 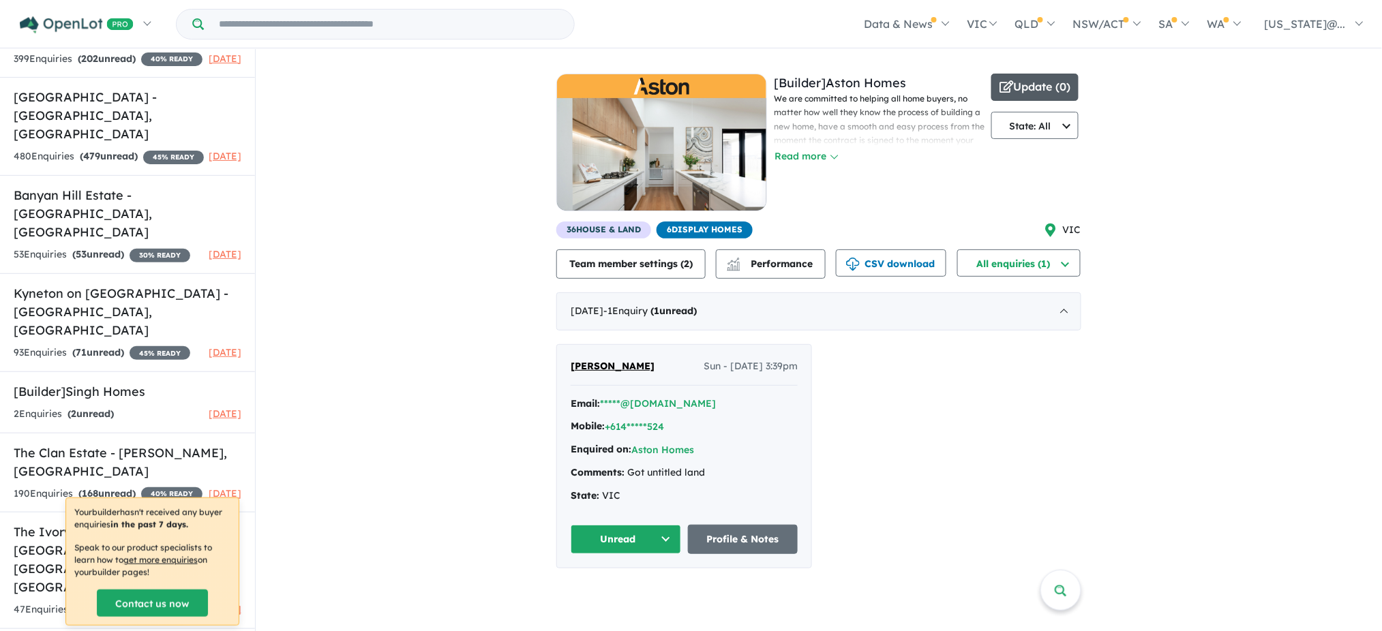 I want to click on span: VIC, so click(x=1072, y=230).